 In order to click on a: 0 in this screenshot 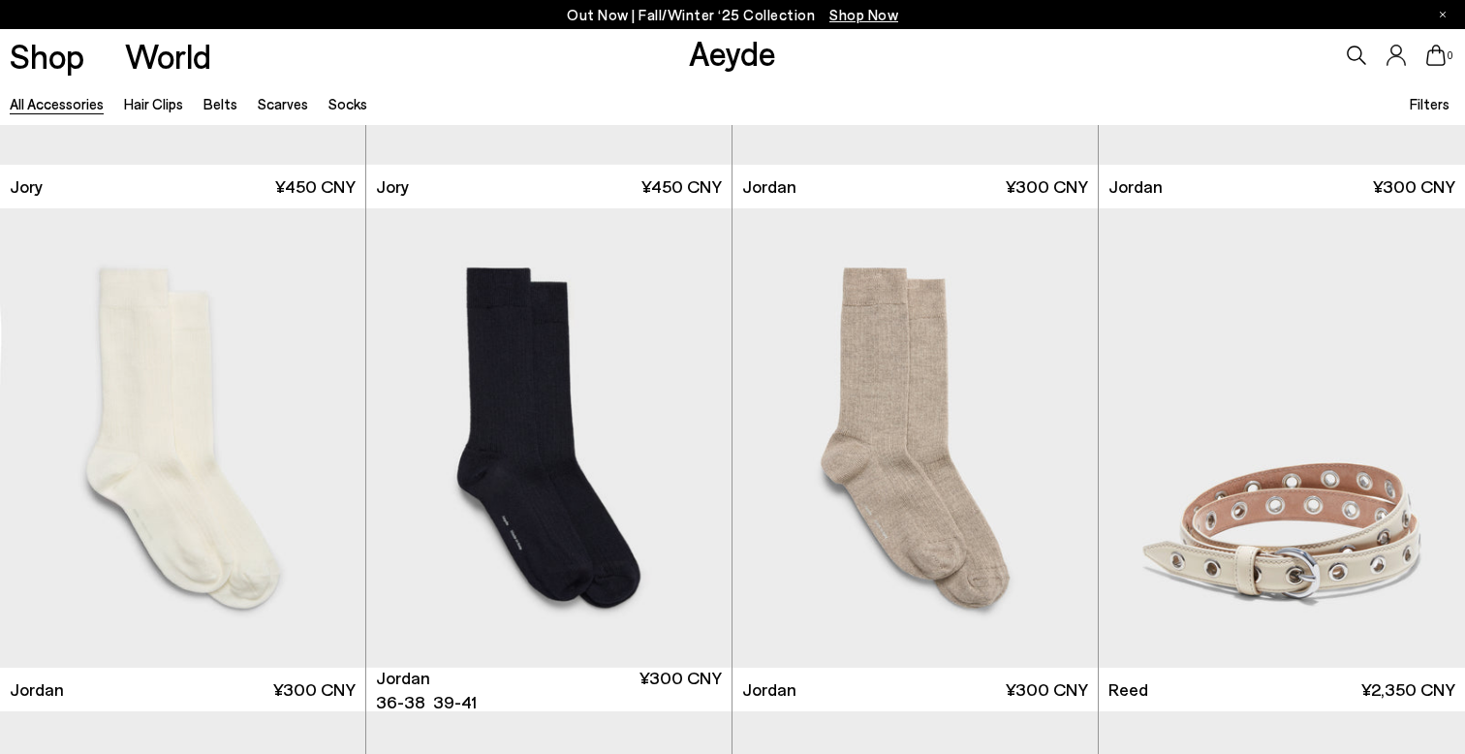, I will do `click(1436, 55)`.